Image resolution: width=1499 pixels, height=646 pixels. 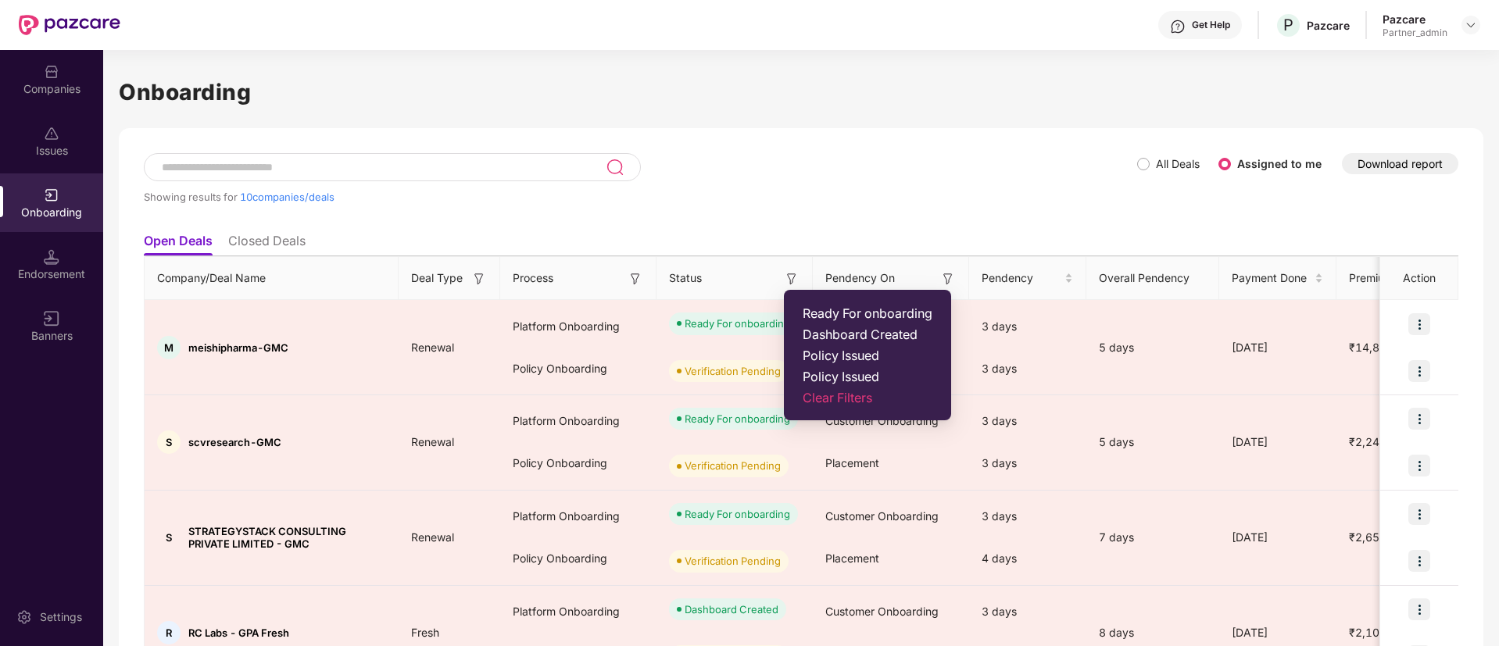 I want to click on img: svg+xml;base64,PHN2ZyBpZD0iU2V0dGluZy0yMHgyMCIgeG1sbnM9Imh0dHA6Ly93d3cudzMub3JnLzIwMDAvc3ZnIiB3aW..., so click(x=24, y=618).